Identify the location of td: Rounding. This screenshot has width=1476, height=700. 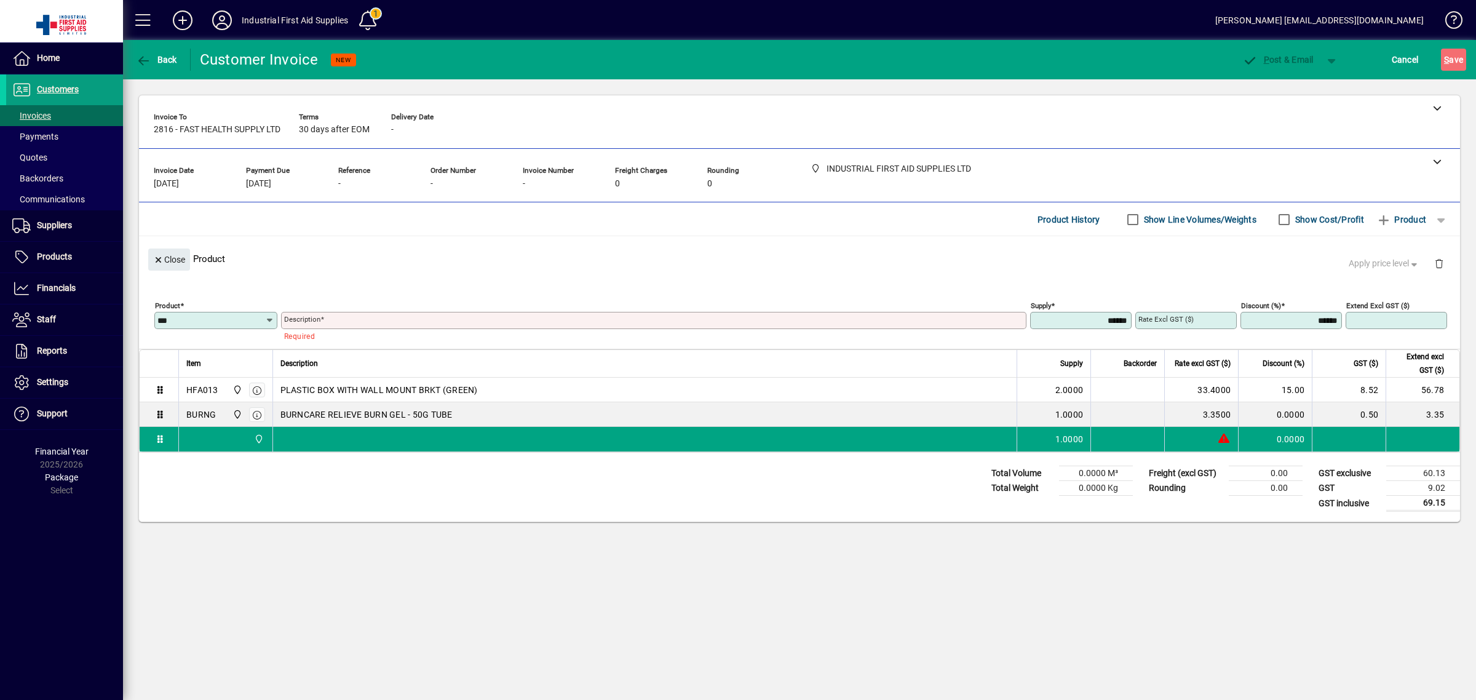
(1186, 488).